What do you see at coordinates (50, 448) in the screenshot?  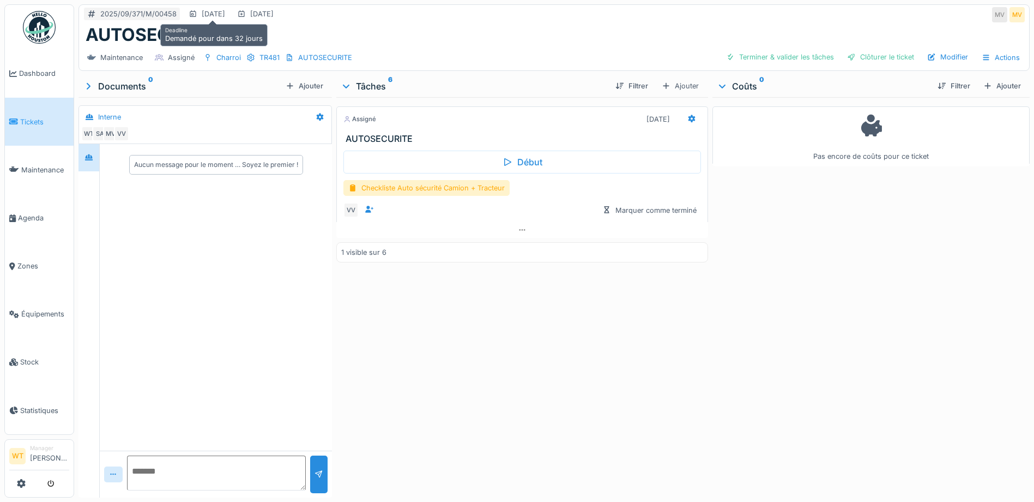 I see `div: Manager` at bounding box center [50, 448].